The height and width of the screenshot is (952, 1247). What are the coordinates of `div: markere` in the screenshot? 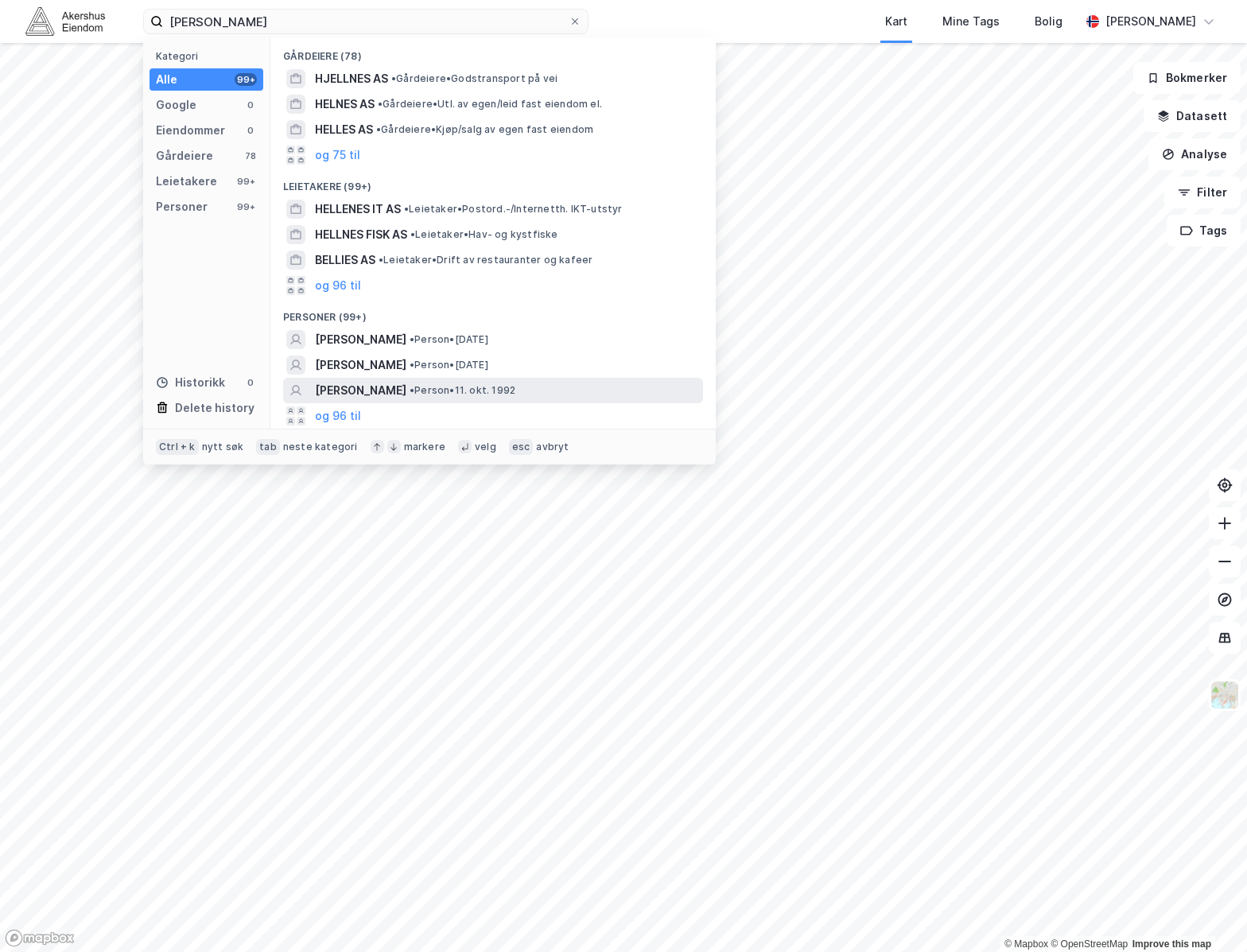 It's located at (425, 447).